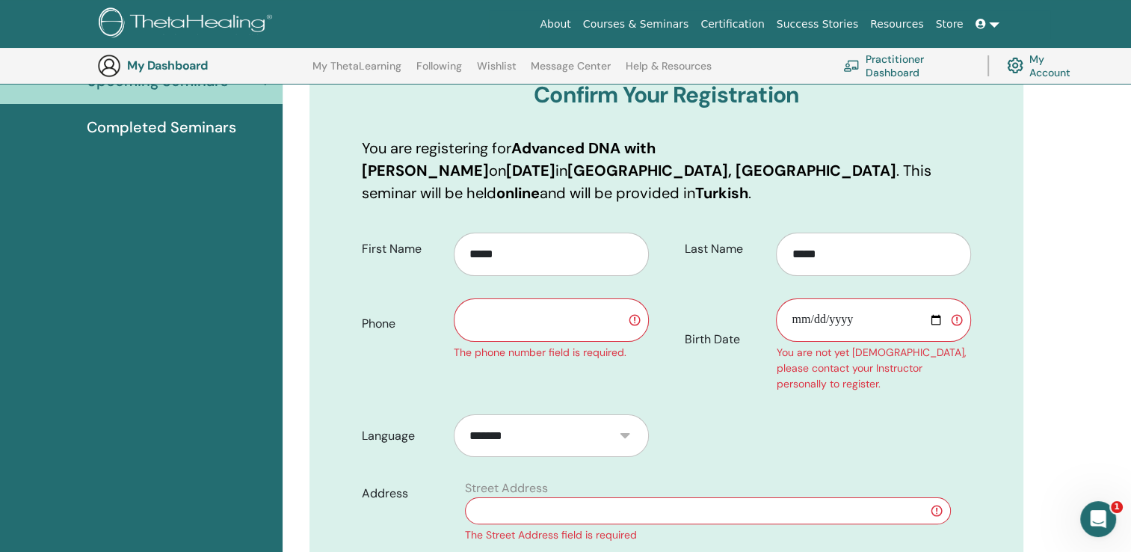  What do you see at coordinates (402, 436) in the screenshot?
I see `label: Language` at bounding box center [402, 436].